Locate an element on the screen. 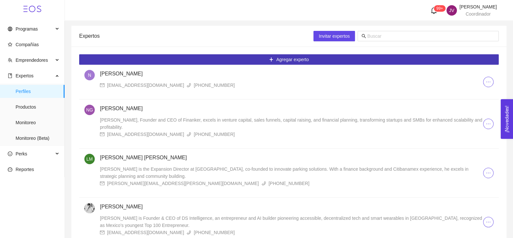 This screenshot has width=513, height=238. button: Invitar expertos is located at coordinates (334, 36).